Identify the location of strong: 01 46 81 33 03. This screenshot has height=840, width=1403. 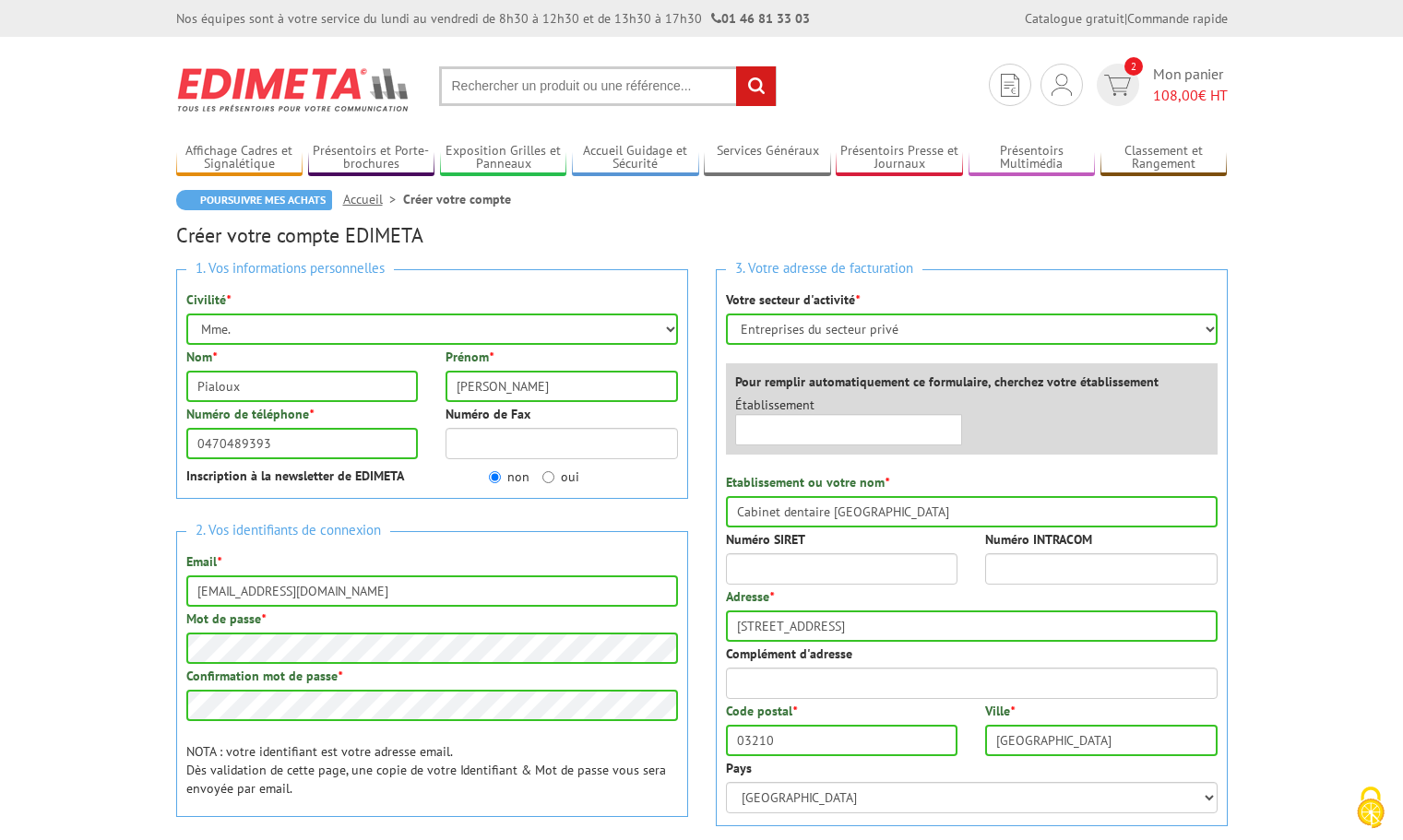
(761, 19).